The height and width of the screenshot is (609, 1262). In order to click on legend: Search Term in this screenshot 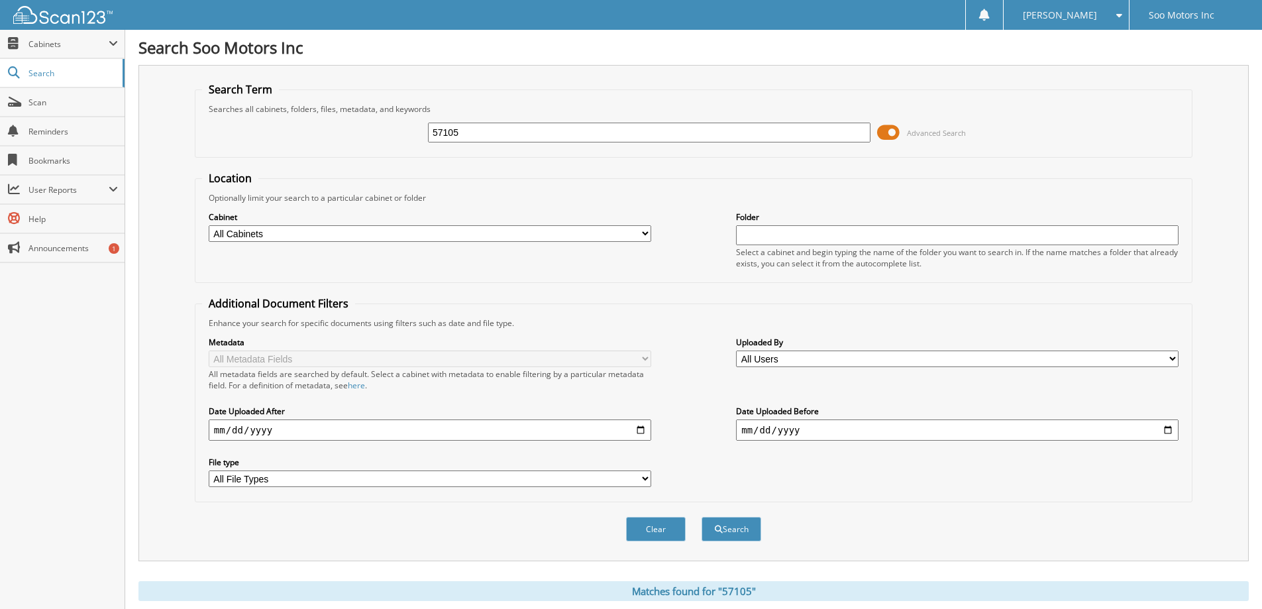, I will do `click(240, 89)`.